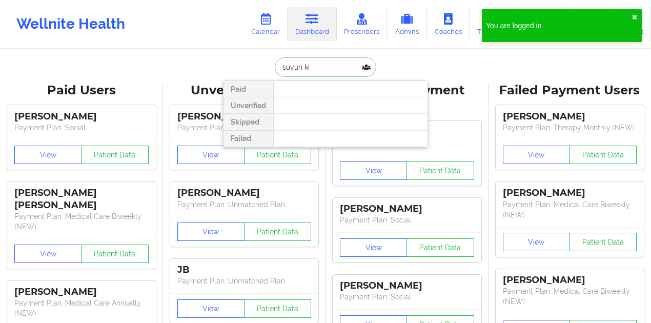 The image size is (651, 323). What do you see at coordinates (407, 24) in the screenshot?
I see `a: Admins` at bounding box center [407, 24].